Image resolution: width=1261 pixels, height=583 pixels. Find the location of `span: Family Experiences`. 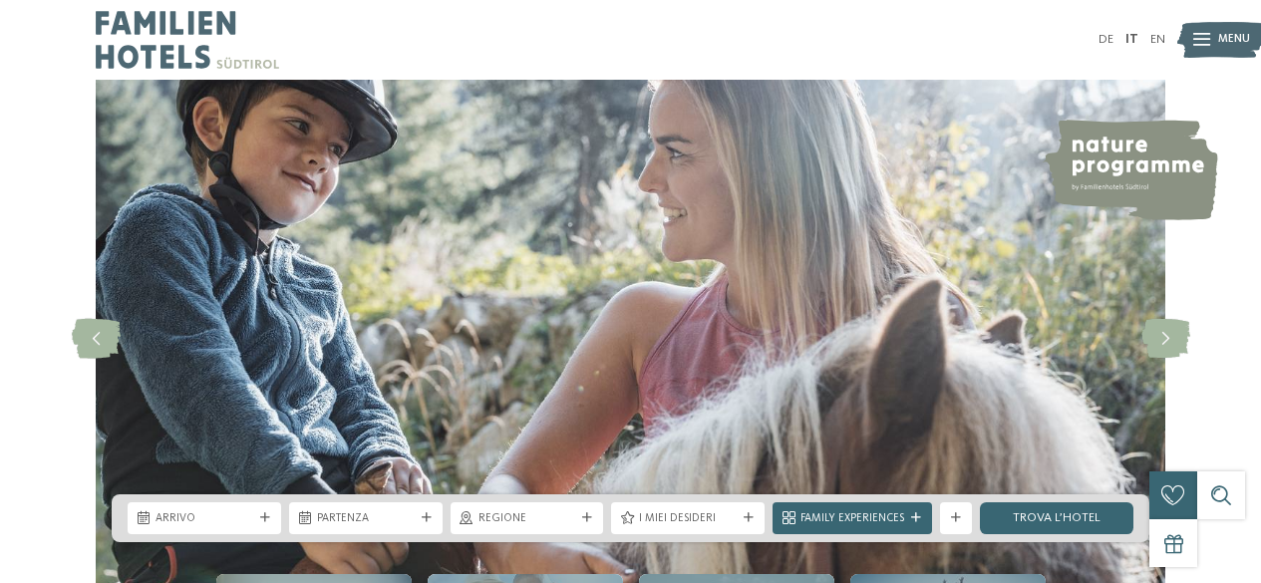

span: Family Experiences is located at coordinates (852, 519).